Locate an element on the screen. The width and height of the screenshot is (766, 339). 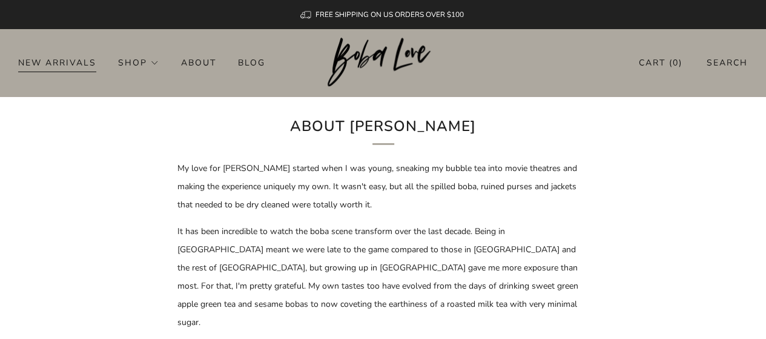
a: New Arrivals is located at coordinates (57, 62).